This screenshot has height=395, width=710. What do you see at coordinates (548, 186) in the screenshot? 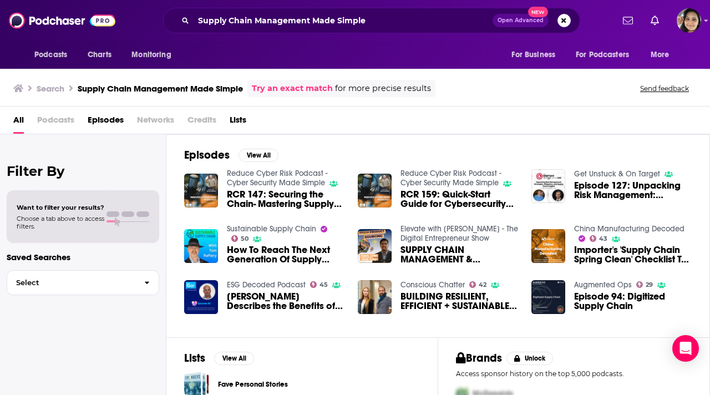
I see `img: Episode 127: Unpacking Risk Management: Strategies, Mitigation, and Supply Chain Insights` at bounding box center [548, 186].